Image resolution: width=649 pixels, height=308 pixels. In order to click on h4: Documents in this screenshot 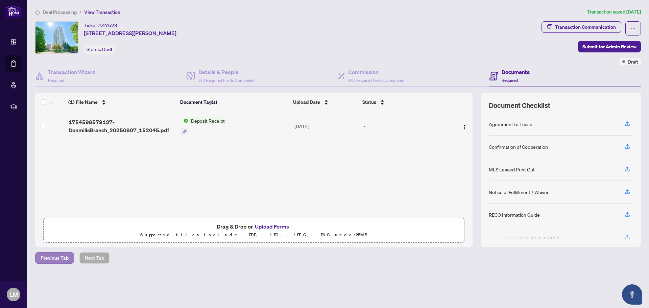, I will do `click(516, 72)`.